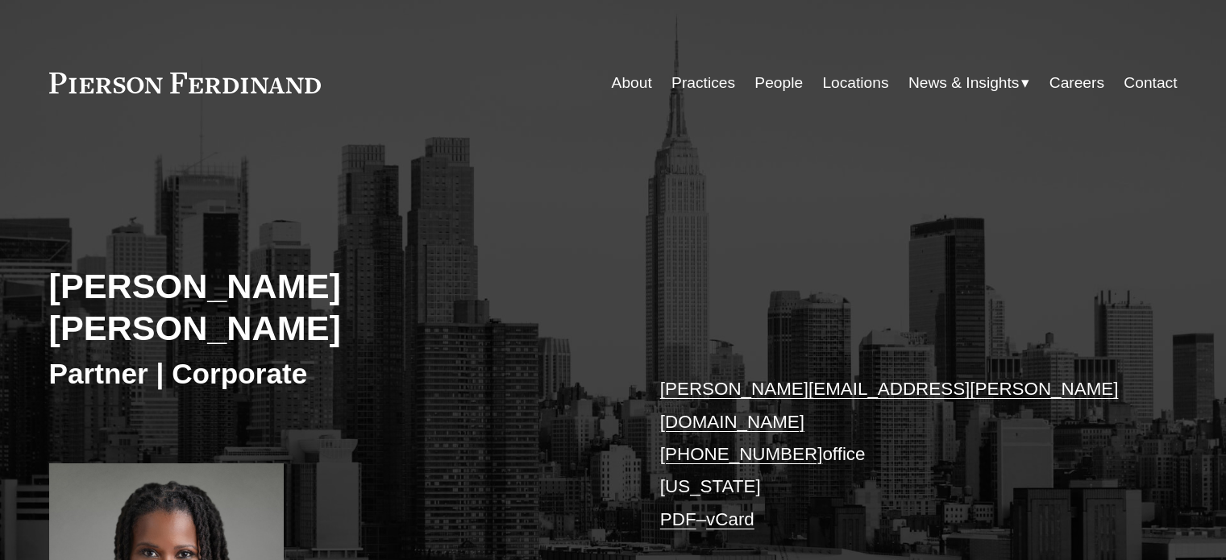 The height and width of the screenshot is (560, 1226). Describe the element at coordinates (964, 83) in the screenshot. I see `span: News & Insights` at that location.